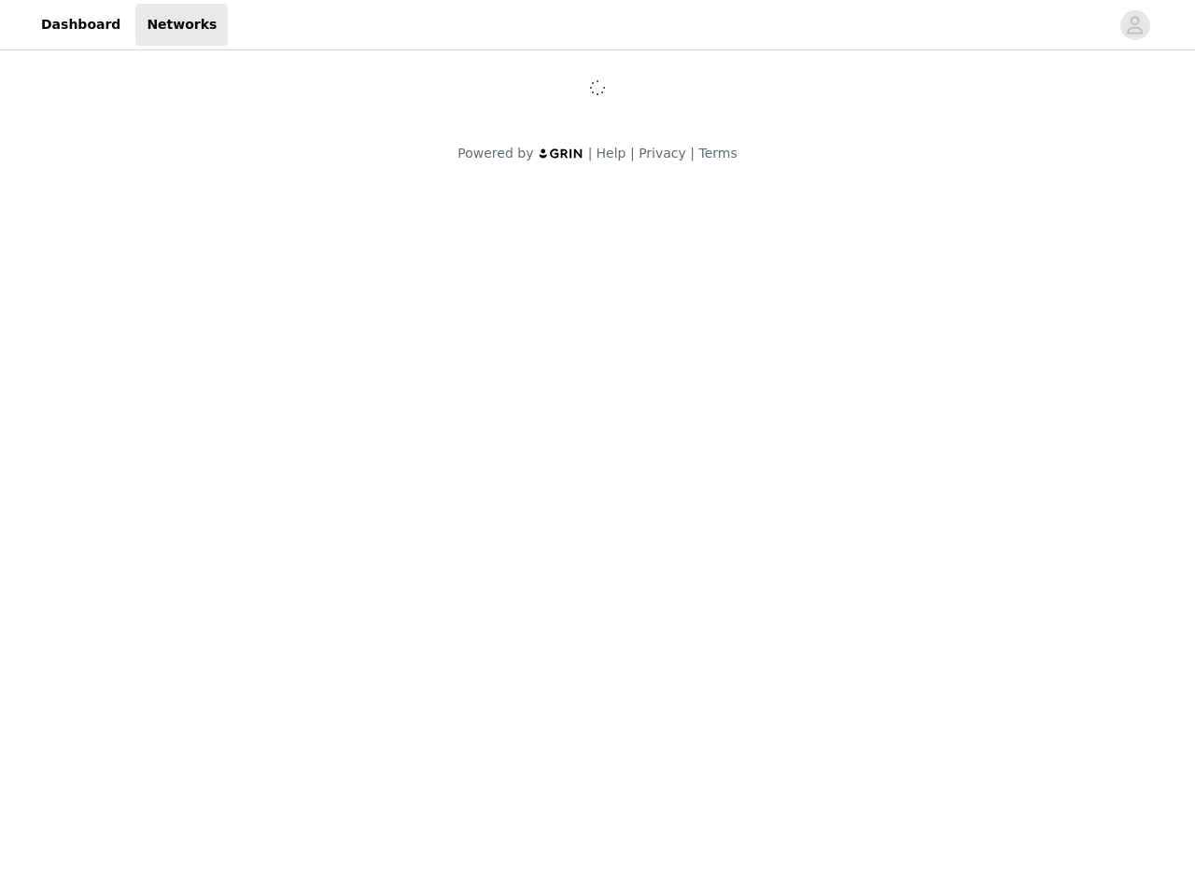 Image resolution: width=1195 pixels, height=896 pixels. I want to click on a: Privacy, so click(662, 153).